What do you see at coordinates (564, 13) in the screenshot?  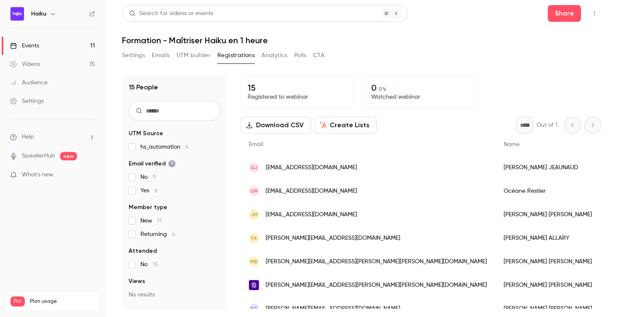 I see `button: Share` at bounding box center [564, 13].